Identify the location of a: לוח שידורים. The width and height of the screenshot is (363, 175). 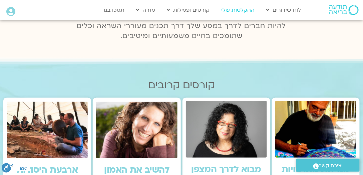
(284, 10).